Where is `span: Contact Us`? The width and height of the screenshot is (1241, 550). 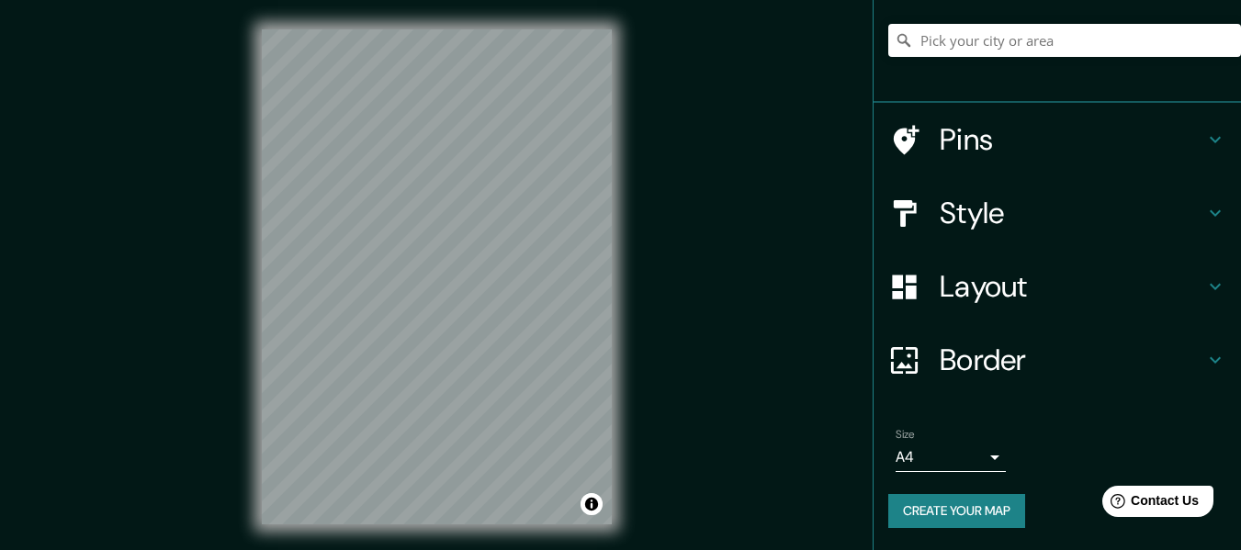 span: Contact Us is located at coordinates (87, 22).